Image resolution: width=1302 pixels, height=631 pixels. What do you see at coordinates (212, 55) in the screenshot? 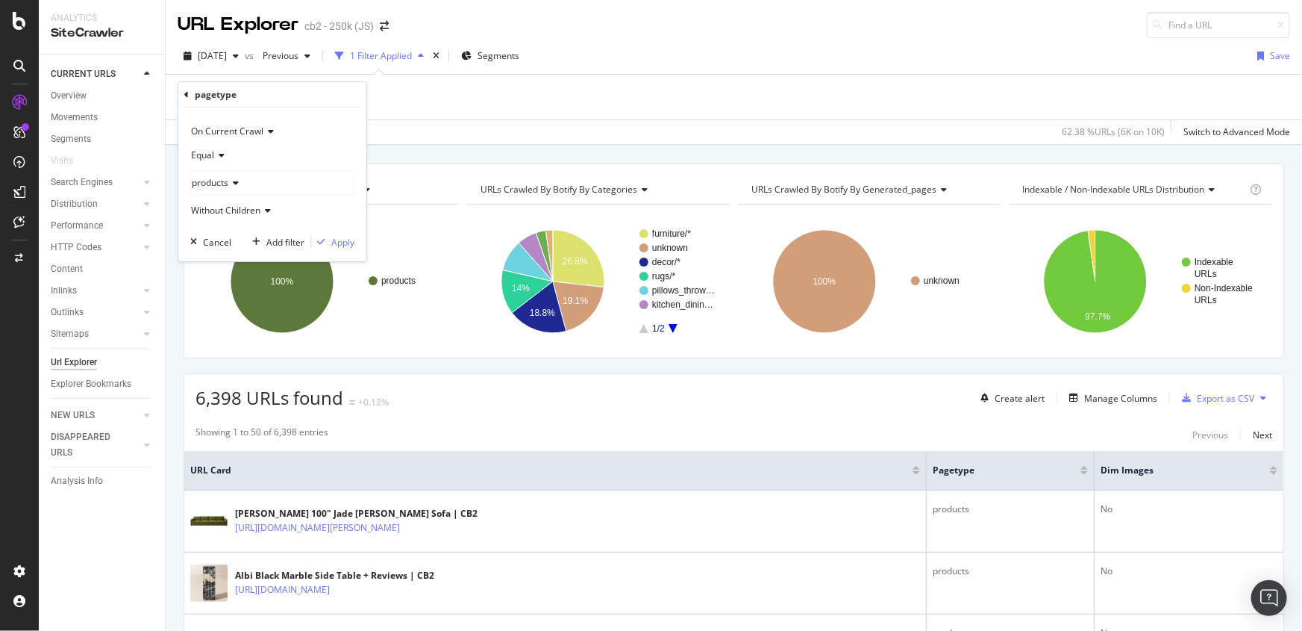
I see `span: 2025 Aug. 21st` at bounding box center [212, 55].